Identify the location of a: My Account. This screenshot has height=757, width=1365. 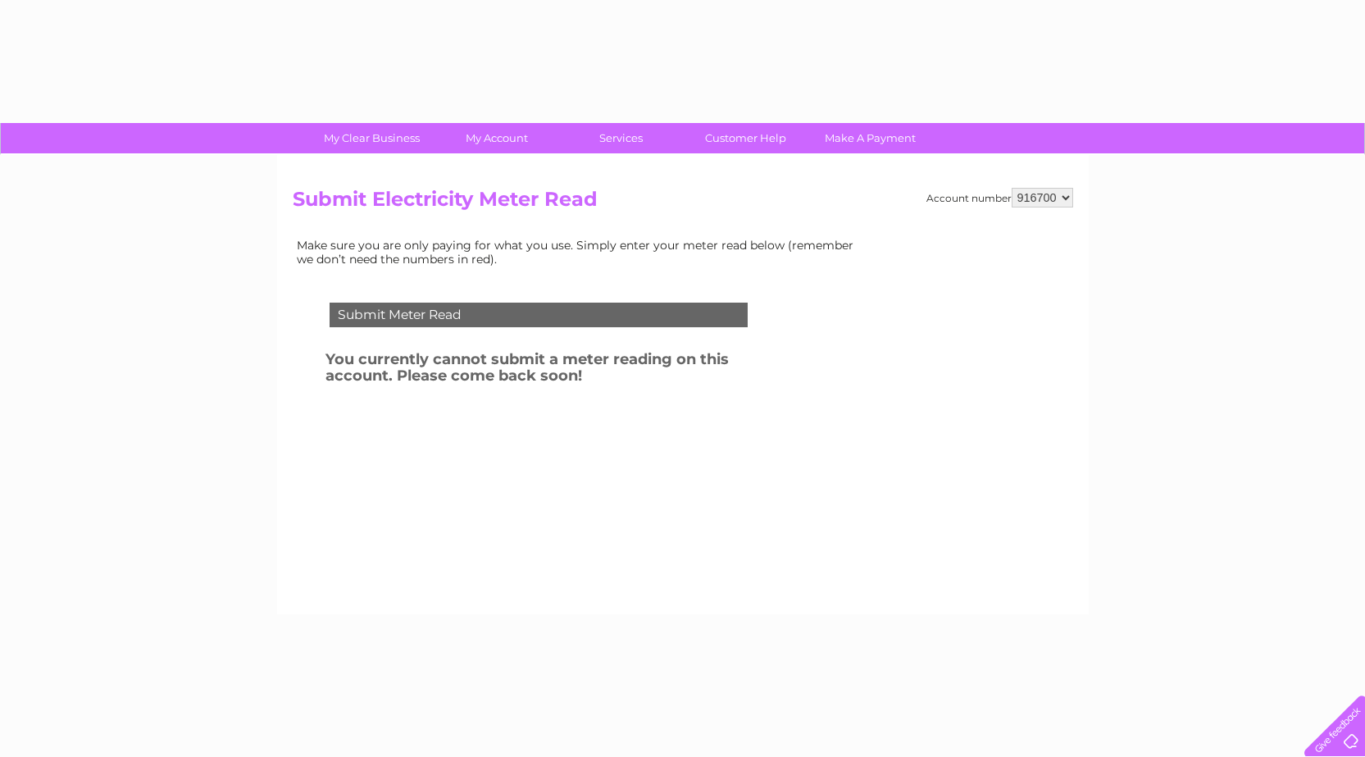
(496, 138).